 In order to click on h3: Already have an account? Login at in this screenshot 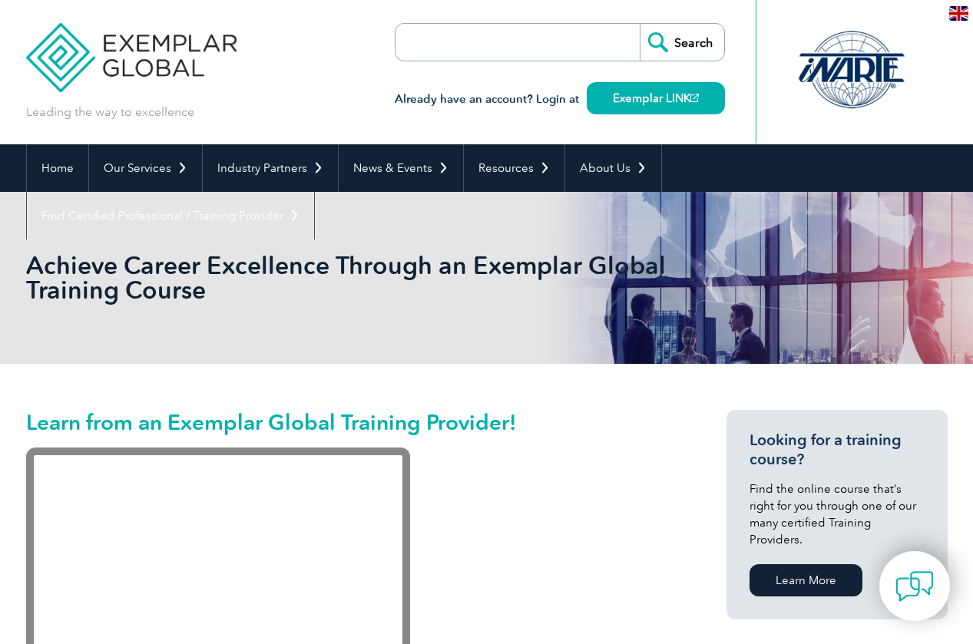, I will do `click(560, 99)`.